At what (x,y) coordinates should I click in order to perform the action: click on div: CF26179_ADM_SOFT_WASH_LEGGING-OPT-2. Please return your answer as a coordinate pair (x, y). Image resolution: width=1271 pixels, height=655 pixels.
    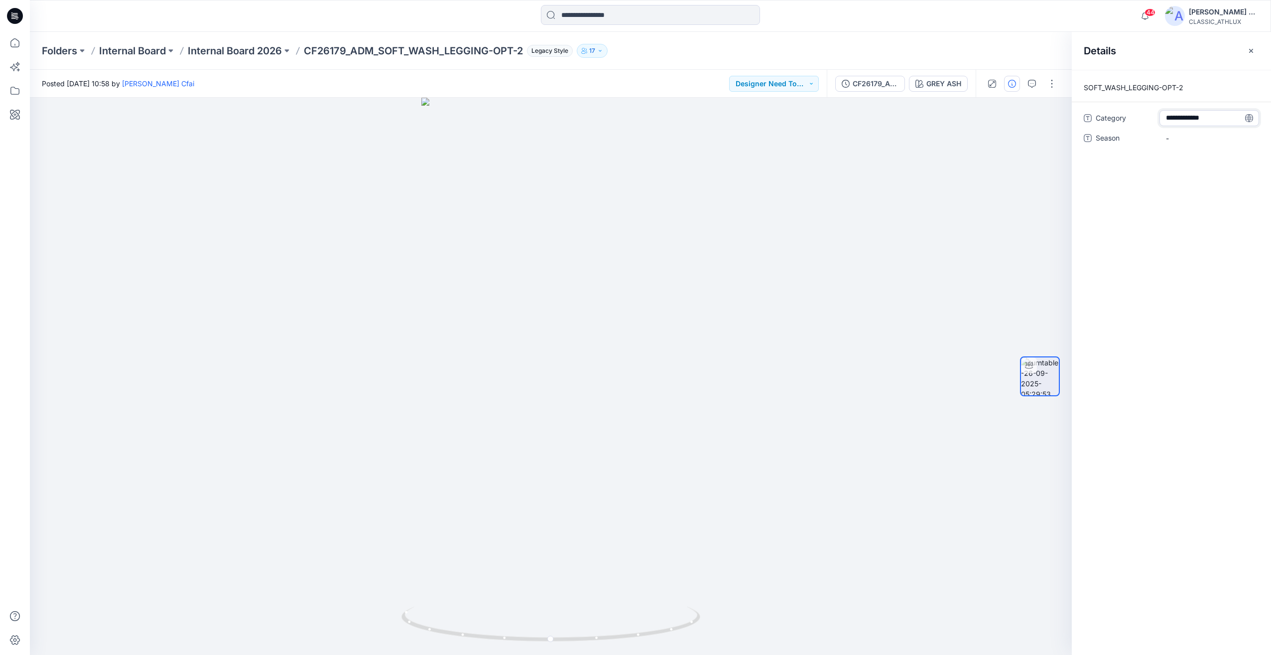
    Looking at the image, I should click on (876, 84).